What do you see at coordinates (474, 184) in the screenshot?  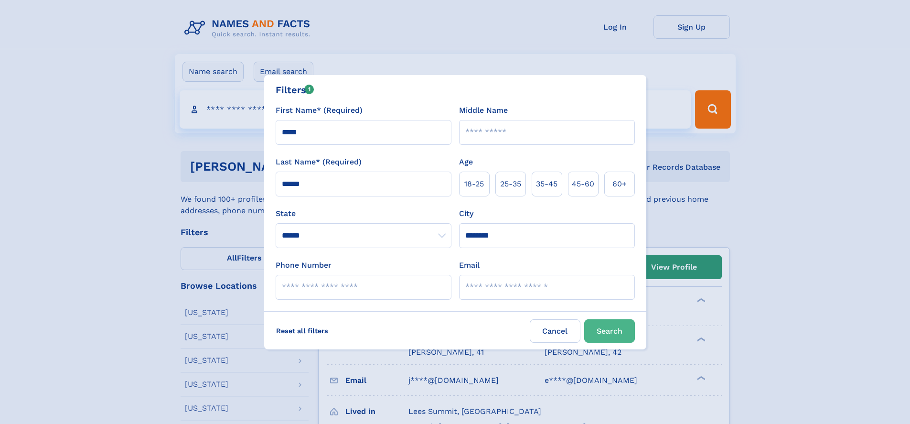 I see `span: 18‑25` at bounding box center [474, 184].